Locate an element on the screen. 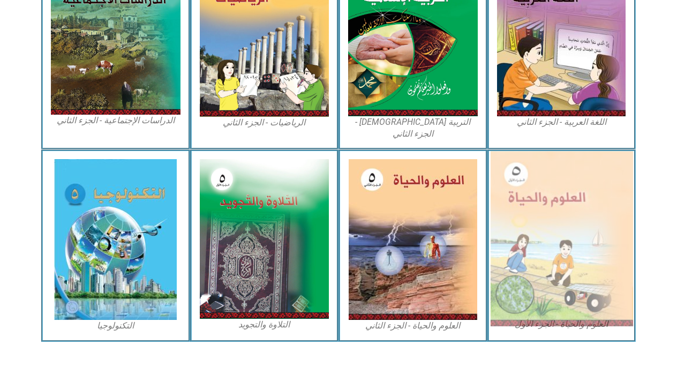  figcaption: التكنولوجيا is located at coordinates (116, 326).